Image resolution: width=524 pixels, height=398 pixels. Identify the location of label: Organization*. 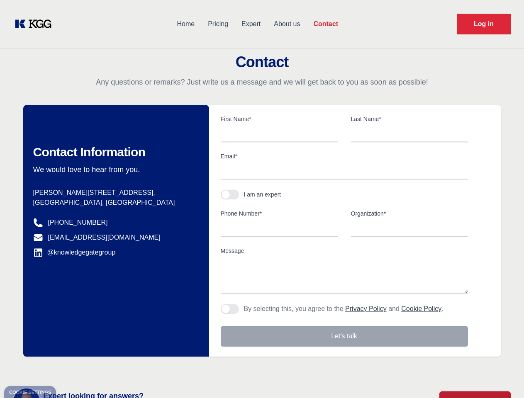
(409, 214).